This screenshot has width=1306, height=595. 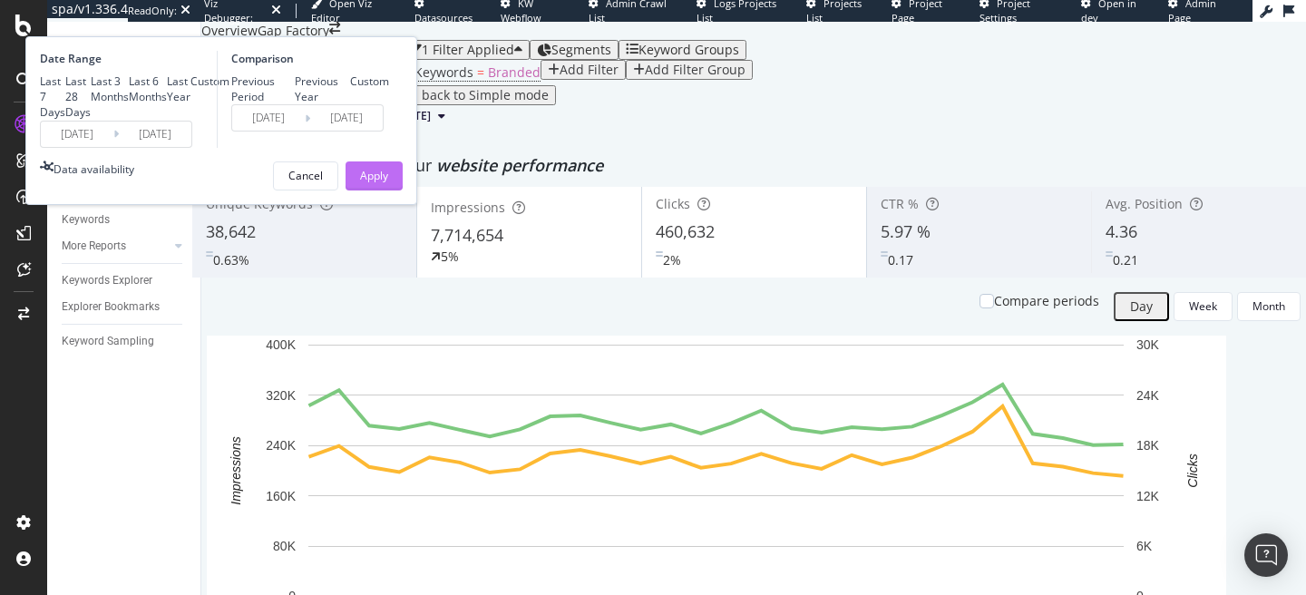 I want to click on button: 1 Filter Applied, so click(x=465, y=50).